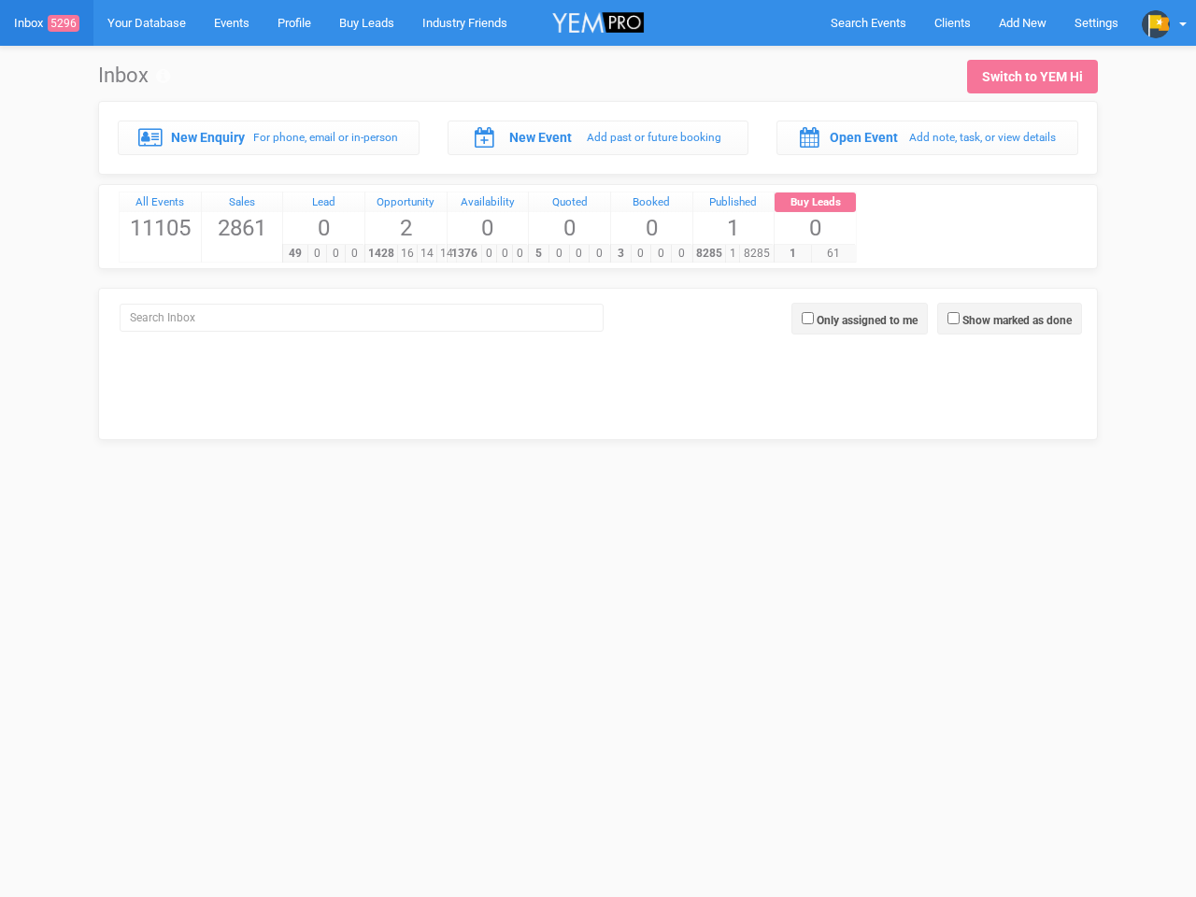 This screenshot has width=1196, height=897. Describe the element at coordinates (867, 321) in the screenshot. I see `label: Only assigned to me` at that location.